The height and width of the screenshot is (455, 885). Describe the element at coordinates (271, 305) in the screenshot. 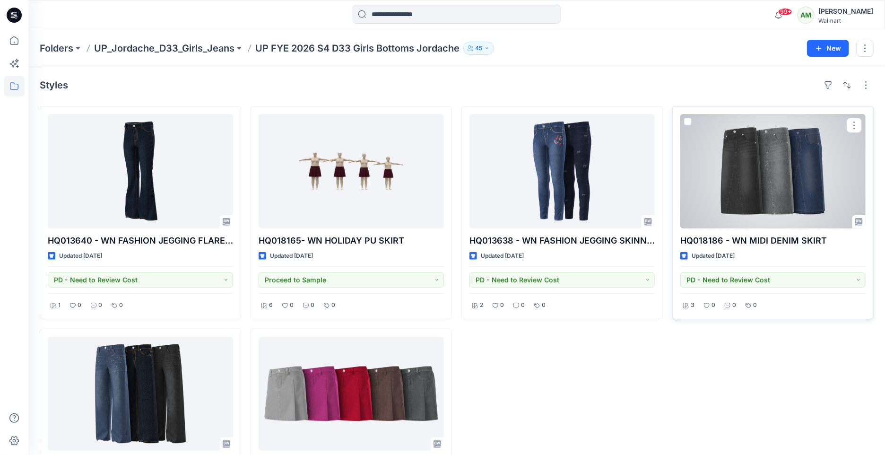

I see `p: 6` at that location.